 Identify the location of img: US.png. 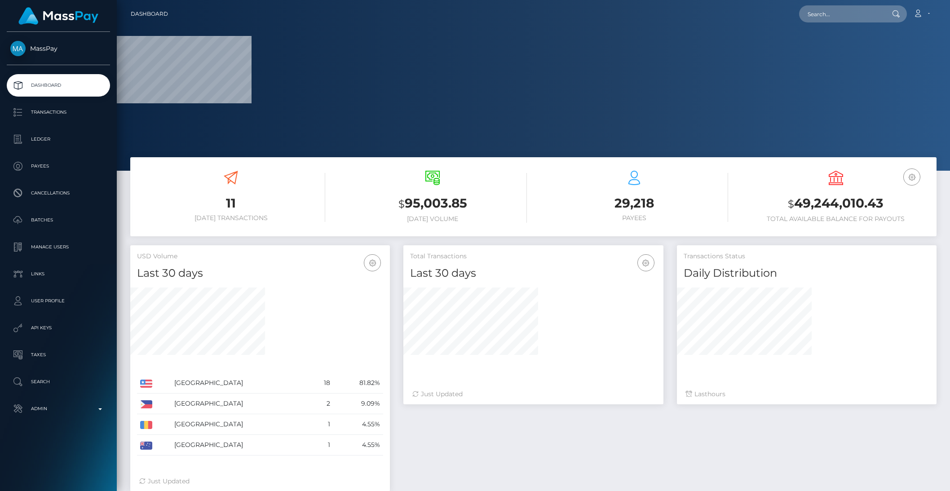
(146, 384).